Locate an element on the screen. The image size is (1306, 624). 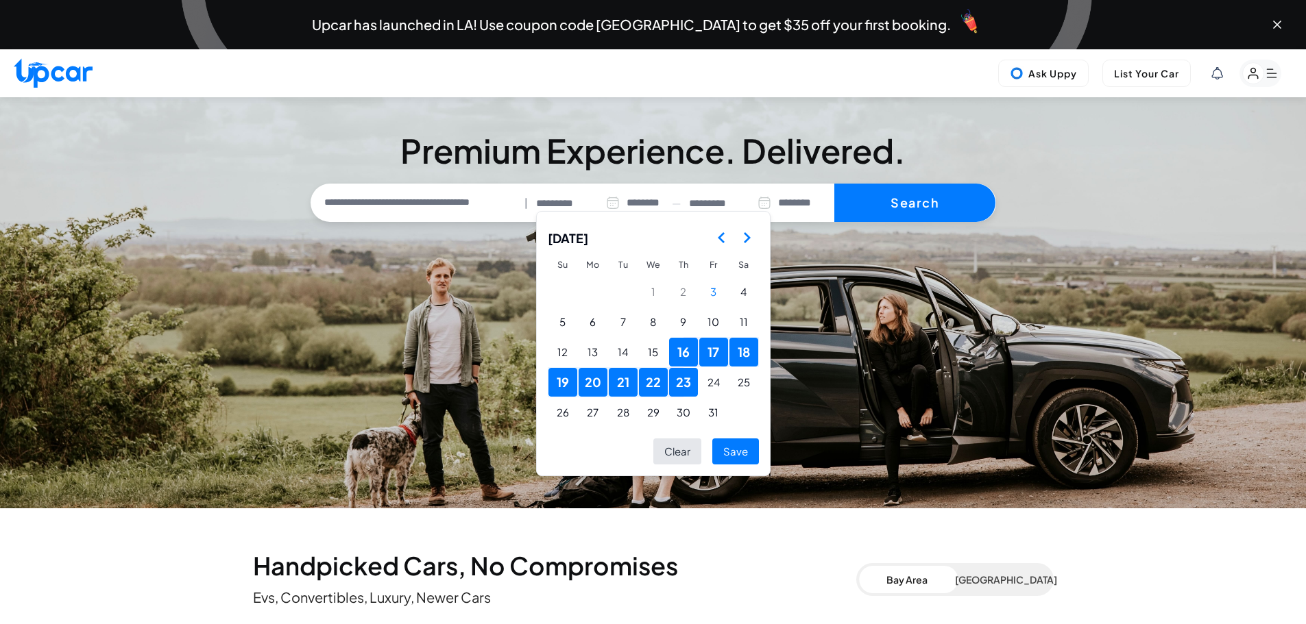
button: Tuesday, October 21st, 2025, selected is located at coordinates (623, 382).